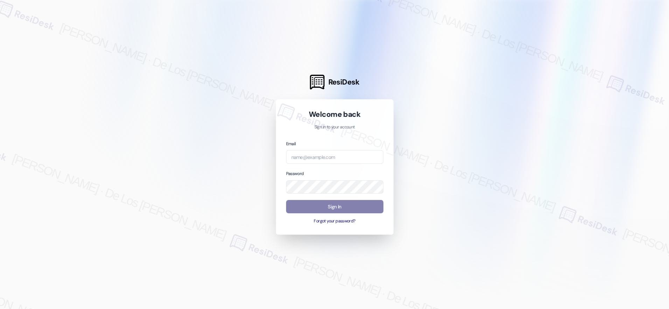 The width and height of the screenshot is (669, 309). I want to click on span: ResiDesk, so click(344, 82).